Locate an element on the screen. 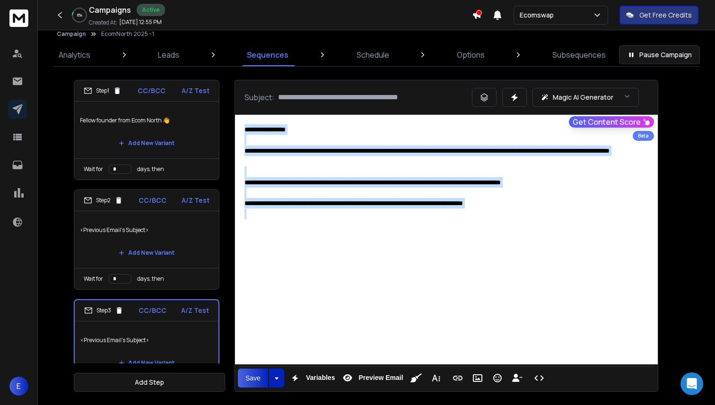 This screenshot has height=405, width=715. button: Insert Image (⌘P) is located at coordinates (478, 378).